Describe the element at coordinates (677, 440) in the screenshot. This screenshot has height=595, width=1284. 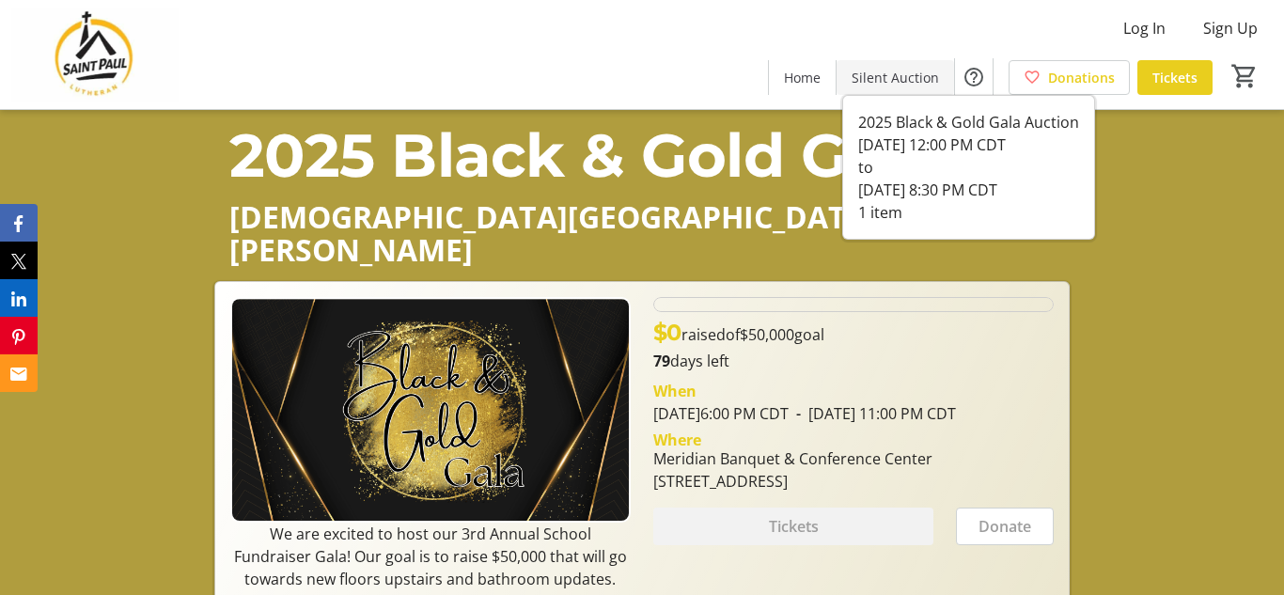
I see `div: Where` at that location.